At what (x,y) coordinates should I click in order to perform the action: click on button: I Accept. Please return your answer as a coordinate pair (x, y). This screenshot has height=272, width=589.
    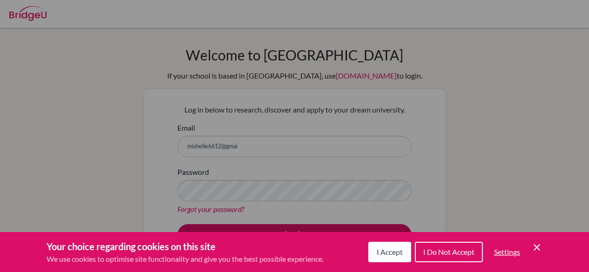
    Looking at the image, I should click on (390, 252).